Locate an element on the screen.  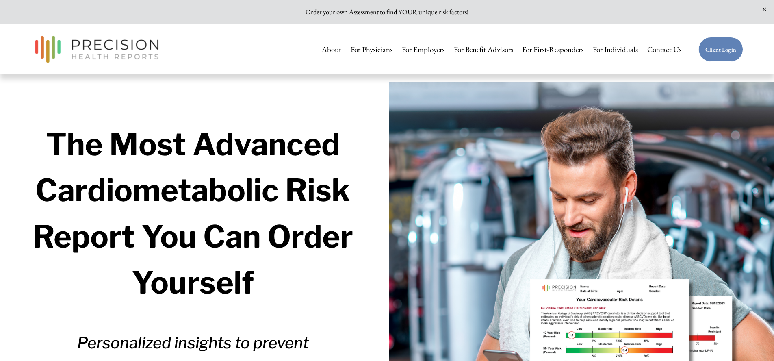
a: Client Login is located at coordinates (721, 50).